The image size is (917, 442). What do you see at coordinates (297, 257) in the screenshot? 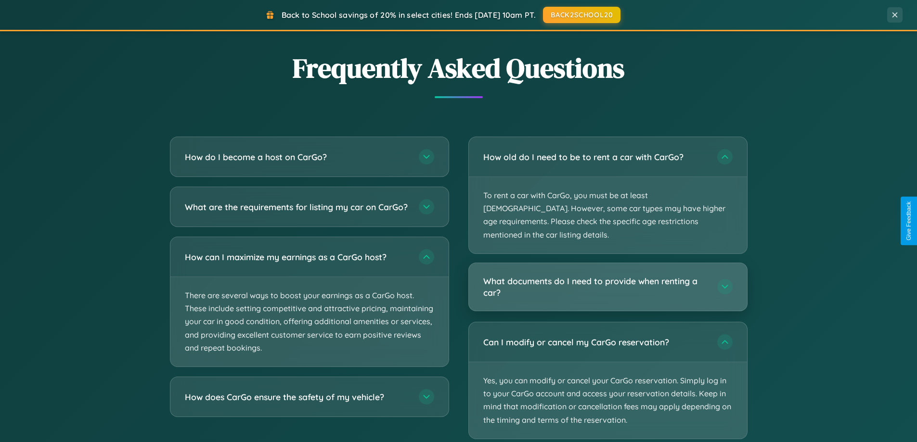
I see `h3: How can I maximize my earnings as a CarGo host?` at bounding box center [297, 257].